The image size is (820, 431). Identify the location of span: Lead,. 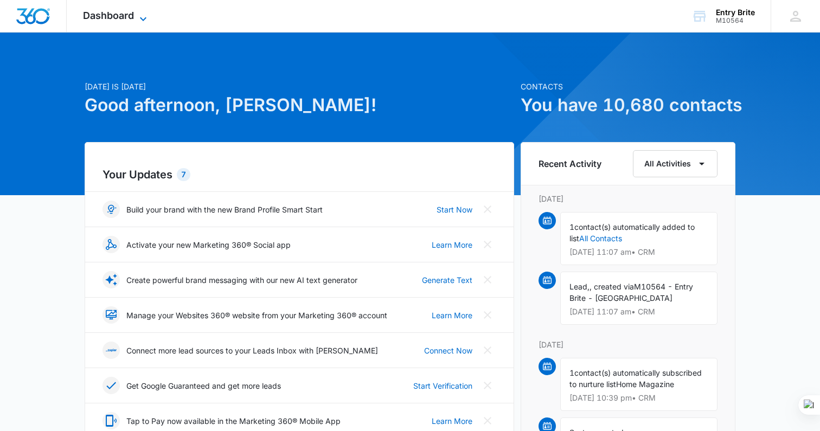
(579, 286).